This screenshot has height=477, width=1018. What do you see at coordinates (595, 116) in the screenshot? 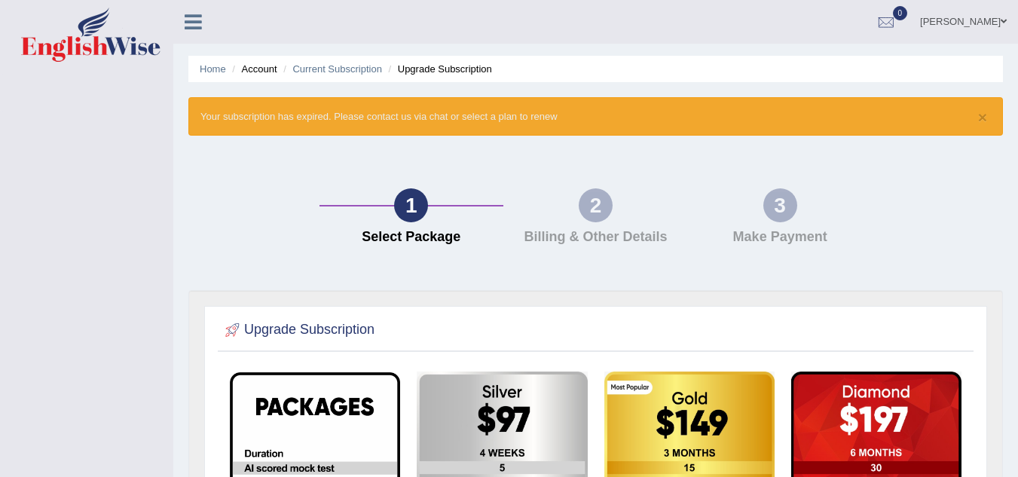
I see `div: Your subscription has expired. Please contact us via chat or select a plan to renew` at bounding box center [595, 116].